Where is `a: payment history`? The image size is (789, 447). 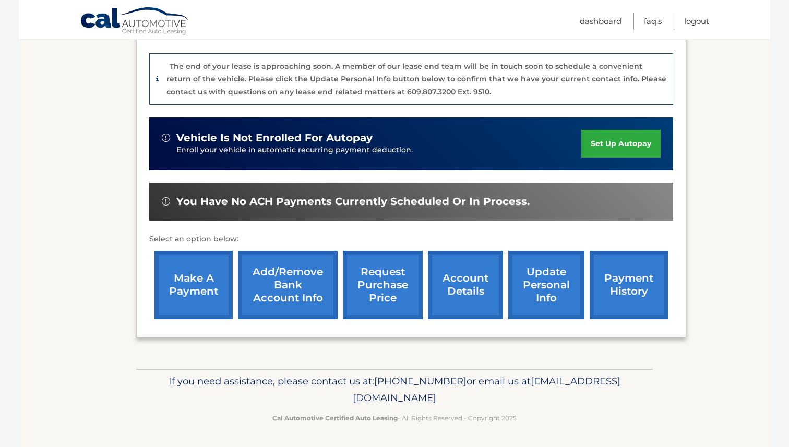 a: payment history is located at coordinates (629, 285).